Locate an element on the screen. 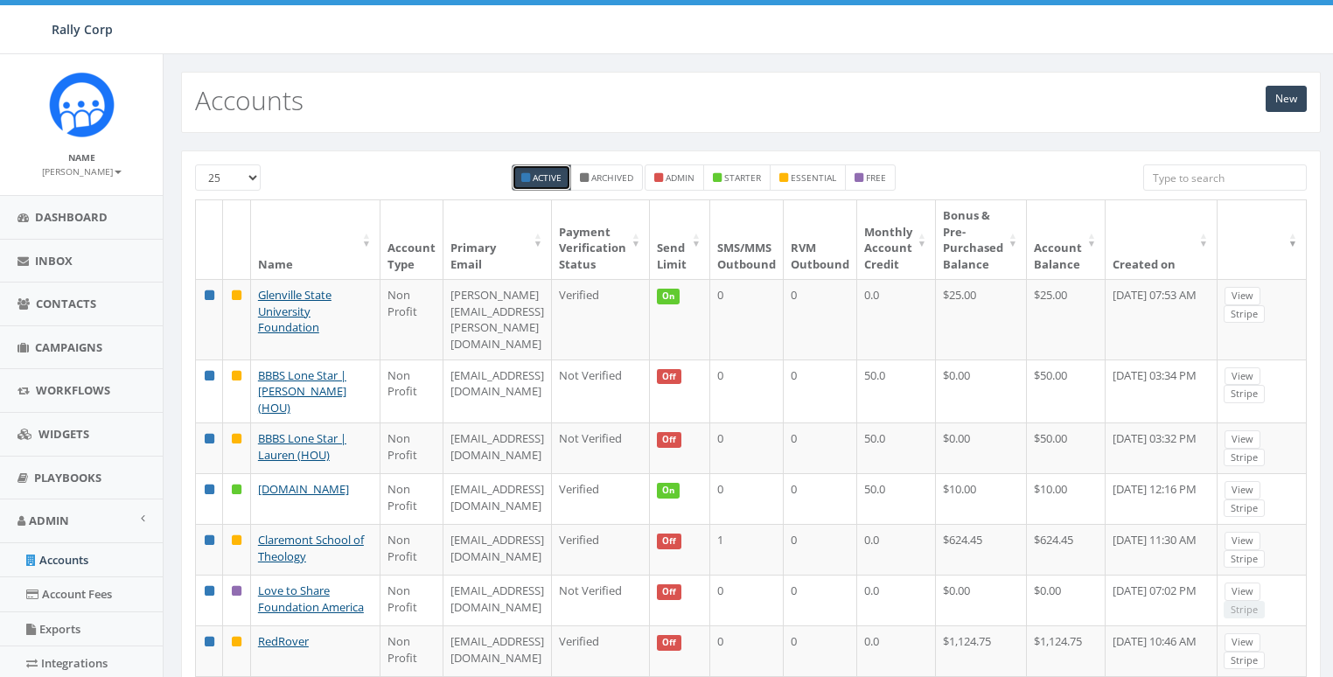 The height and width of the screenshot is (677, 1333). td: 1 is located at coordinates (747, 549).